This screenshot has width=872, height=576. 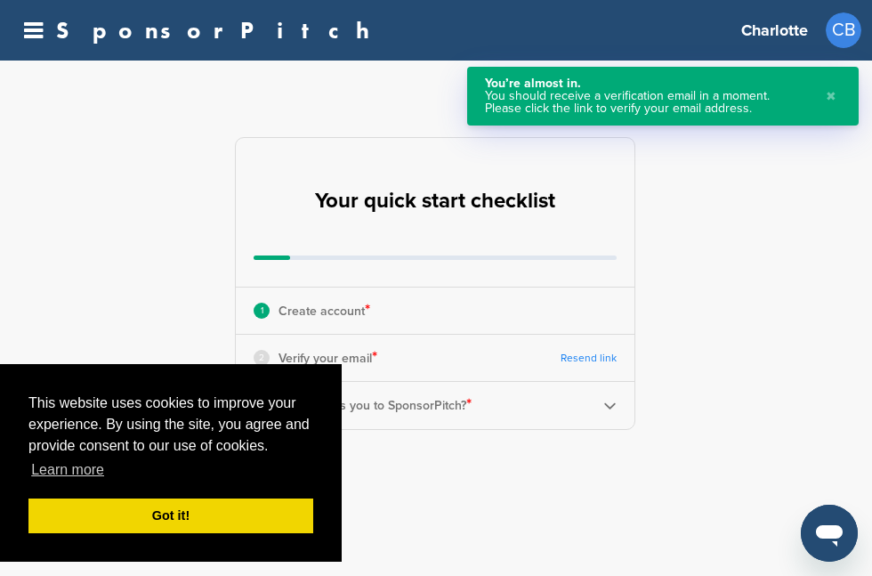 What do you see at coordinates (646, 102) in the screenshot?
I see `div: You should receive a verification email in a moment. Please click the link to verify your email a...` at bounding box center [646, 102].